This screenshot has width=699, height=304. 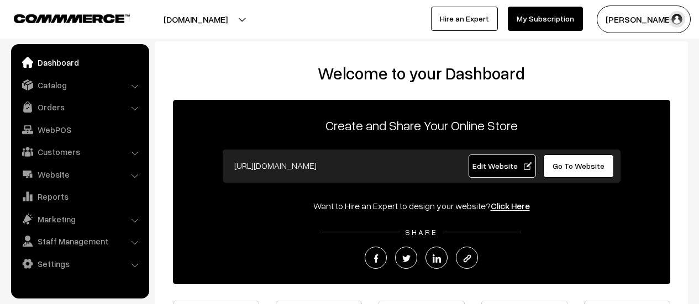 I want to click on a: Settings, so click(x=80, y=264).